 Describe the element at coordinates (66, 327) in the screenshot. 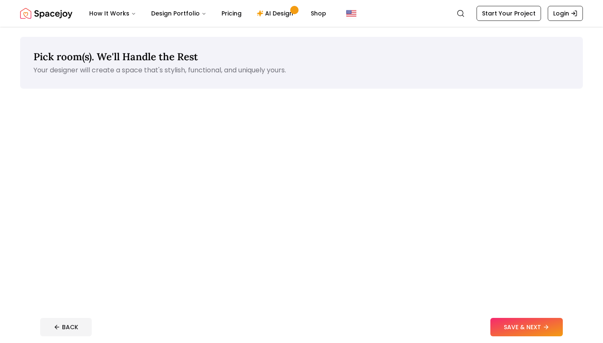

I see `button: BACK` at that location.